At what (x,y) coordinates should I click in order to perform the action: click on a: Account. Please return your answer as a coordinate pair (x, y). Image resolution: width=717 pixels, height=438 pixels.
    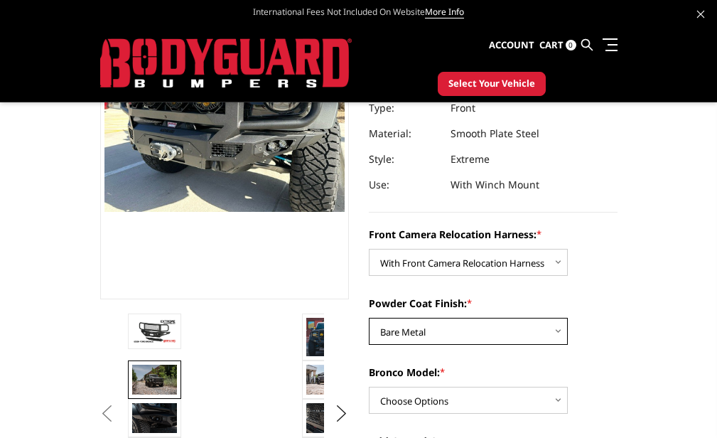
    Looking at the image, I should click on (512, 46).